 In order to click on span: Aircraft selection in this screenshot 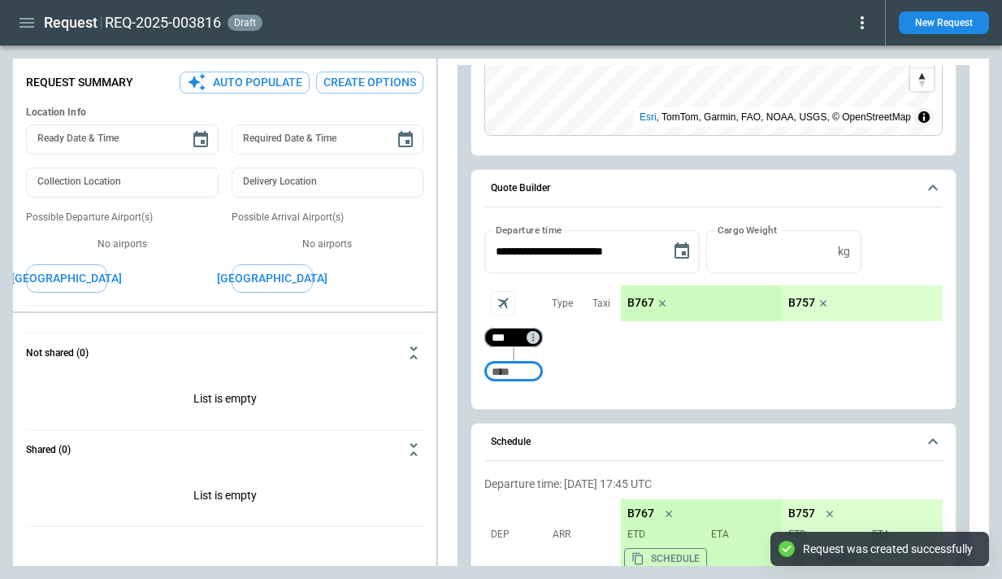, I will do `click(503, 303)`.